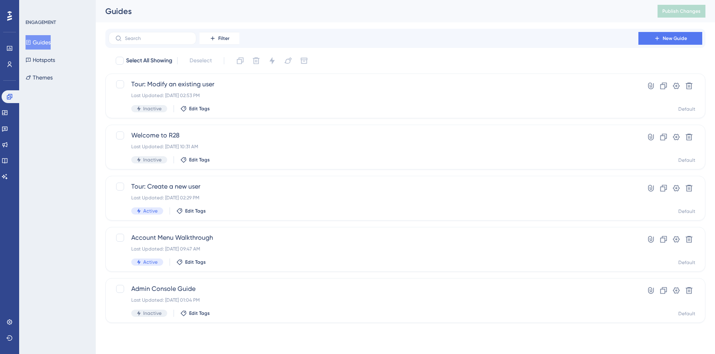  I want to click on span: Admin Console Guide, so click(373, 288).